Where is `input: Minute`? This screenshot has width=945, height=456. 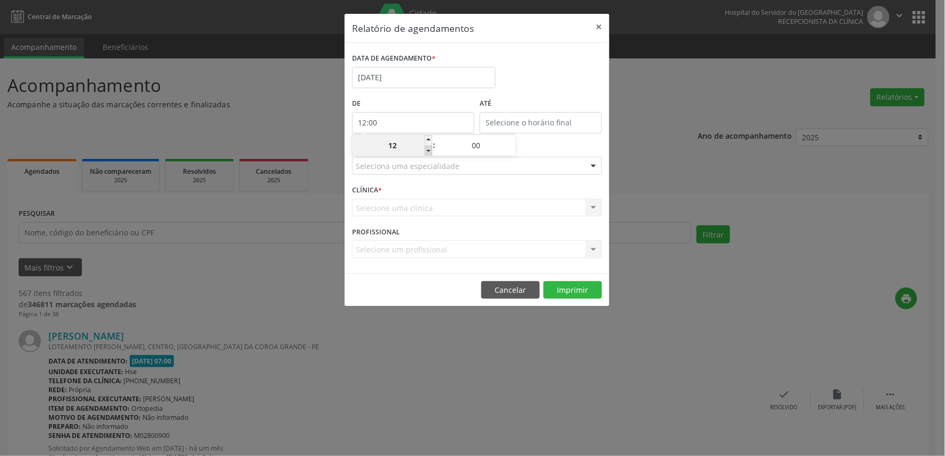 input: Minute is located at coordinates (475, 146).